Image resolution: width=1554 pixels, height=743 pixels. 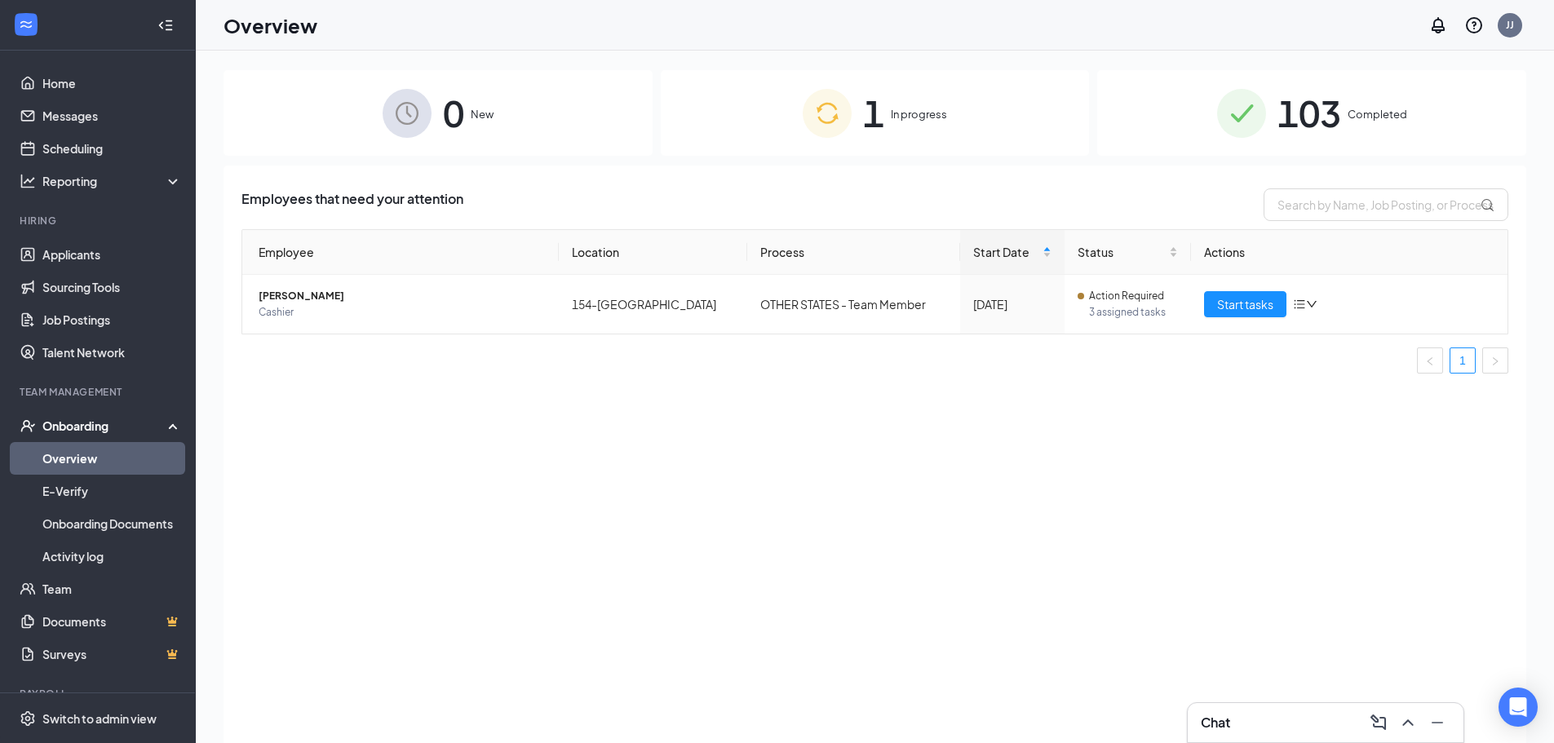 I want to click on svg: QuestionInfo, so click(x=1474, y=25).